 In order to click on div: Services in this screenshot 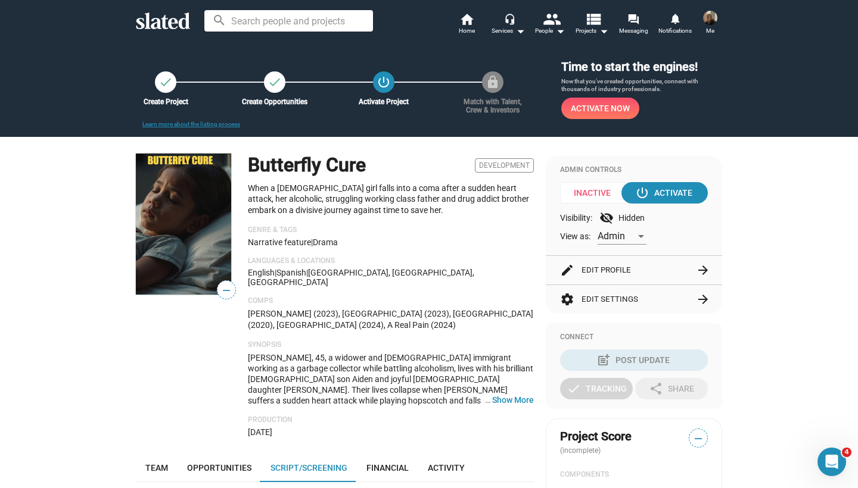, I will do `click(508, 31)`.